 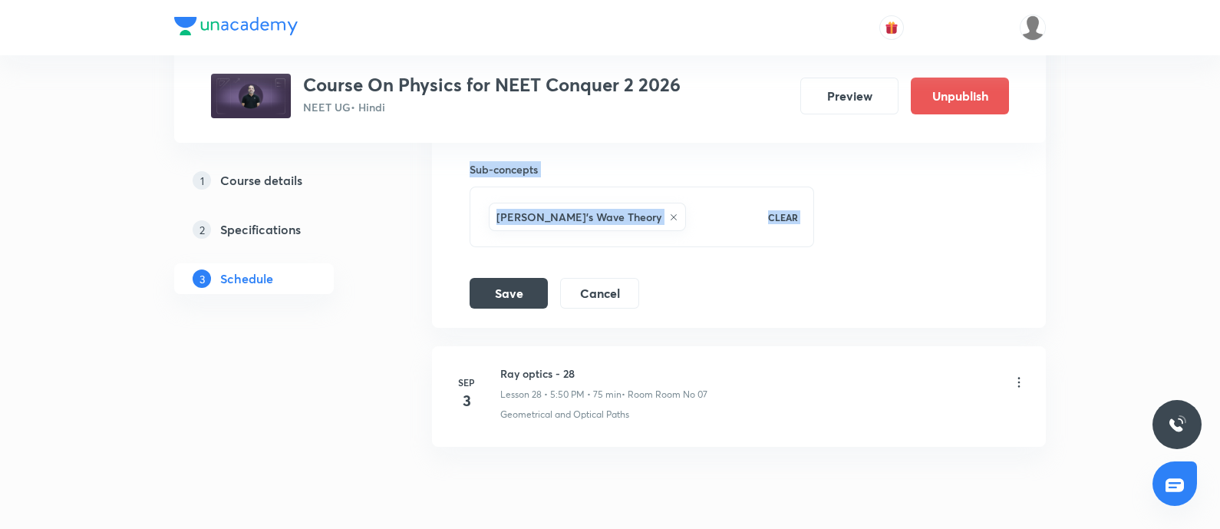 What do you see at coordinates (236, 26) in the screenshot?
I see `img: Company Logo` at bounding box center [236, 26].